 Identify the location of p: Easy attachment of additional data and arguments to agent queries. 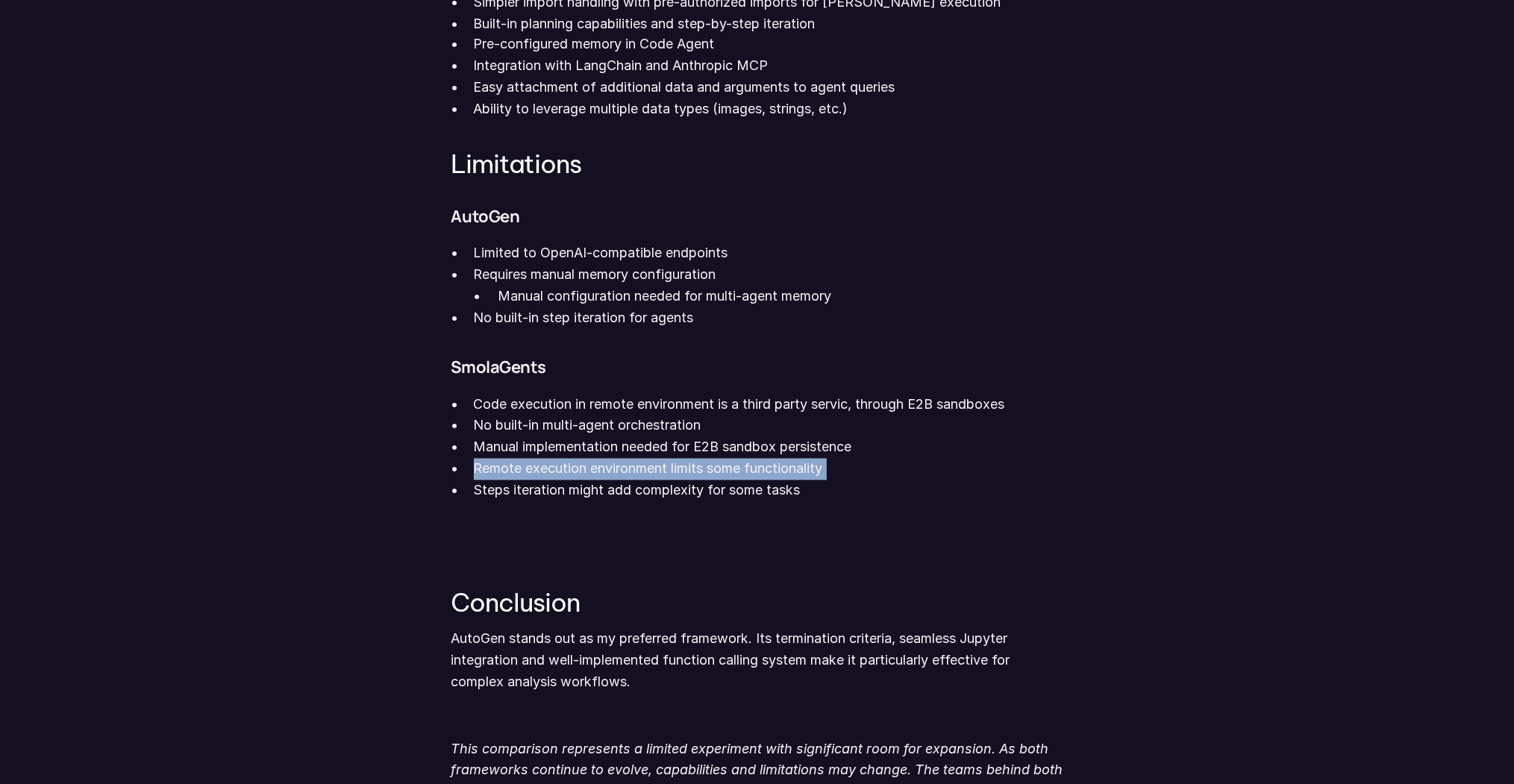
(768, 88).